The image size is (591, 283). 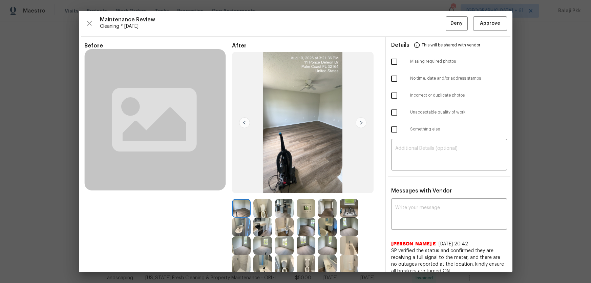 I want to click on span: Before, so click(x=158, y=46).